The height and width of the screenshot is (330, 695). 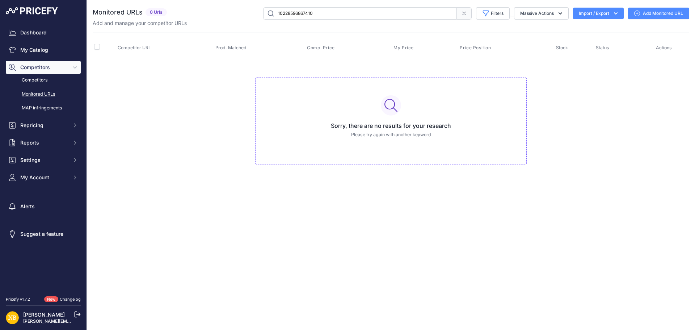 I want to click on a: MAP infringements, so click(x=43, y=108).